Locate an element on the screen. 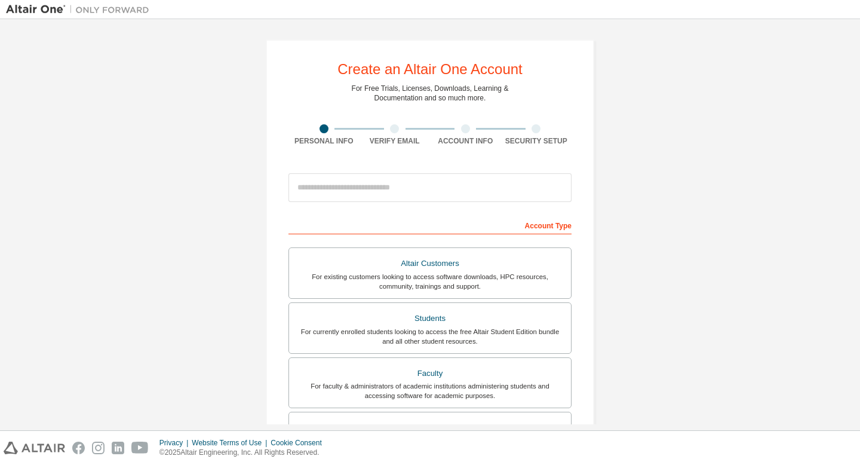  p: © 2025 Altair Engineering, Inc. All Rights Reserved. is located at coordinates (244, 452).